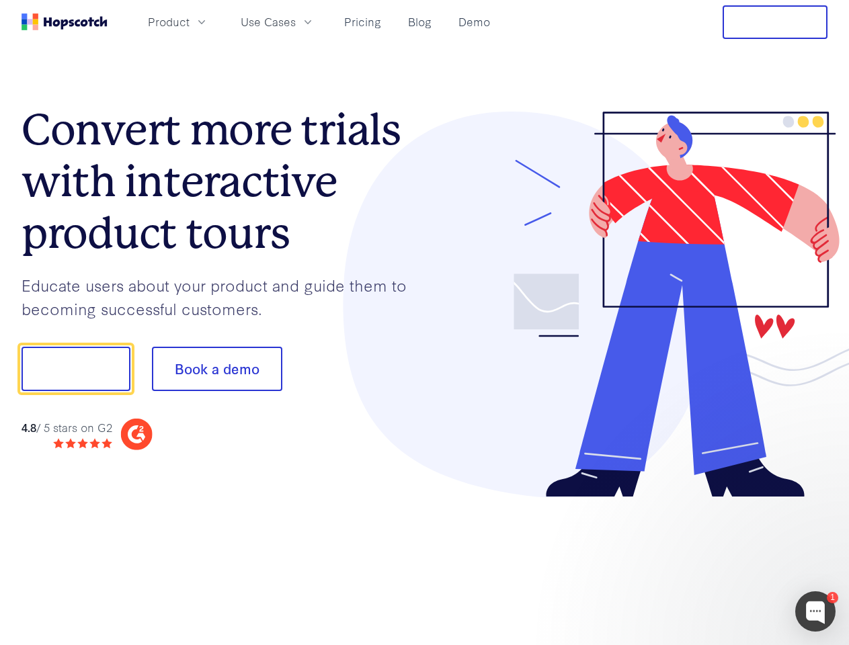  What do you see at coordinates (178, 21) in the screenshot?
I see `button: Product` at bounding box center [178, 21].